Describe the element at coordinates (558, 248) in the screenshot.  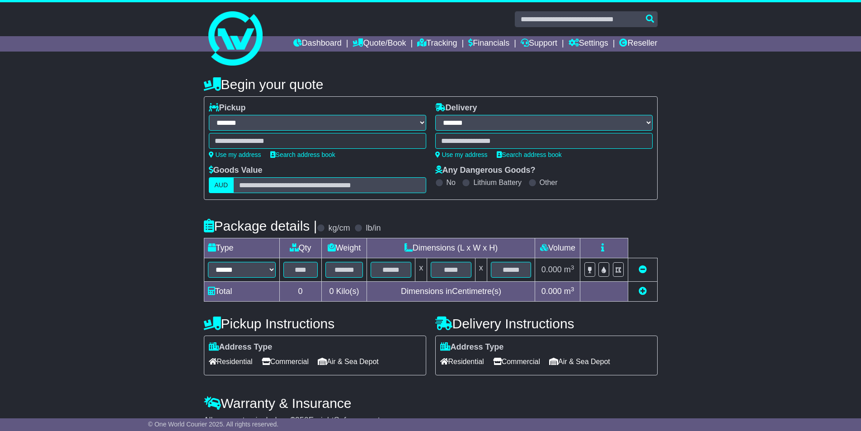
I see `td: Volume` at that location.